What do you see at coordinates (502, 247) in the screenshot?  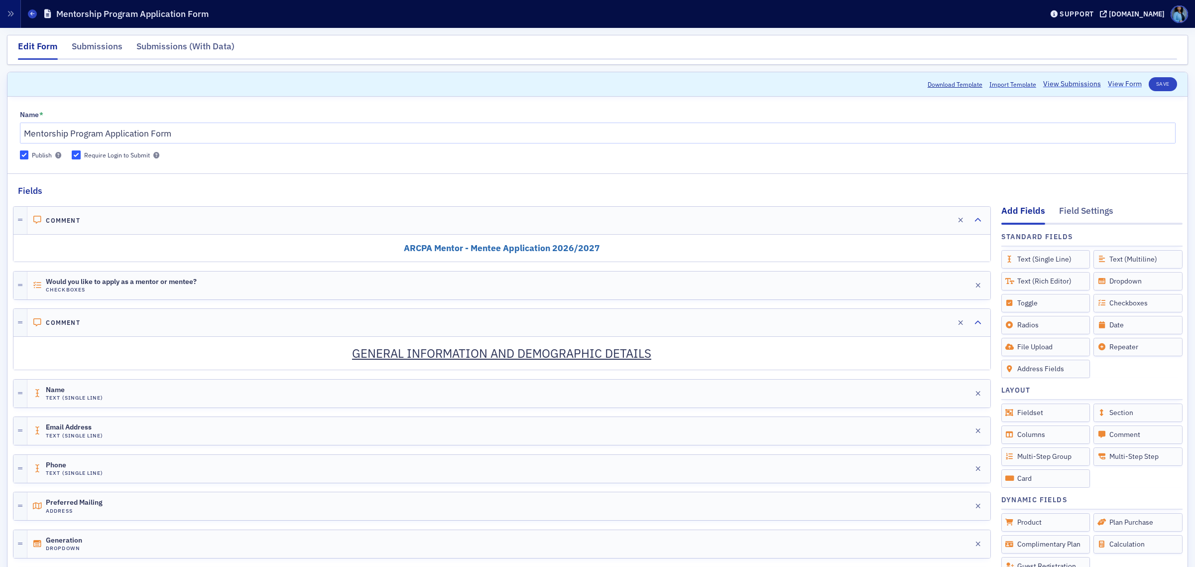 I see `strong: ARCPA Mentor - Mentee Application 2026/2027` at bounding box center [502, 247].